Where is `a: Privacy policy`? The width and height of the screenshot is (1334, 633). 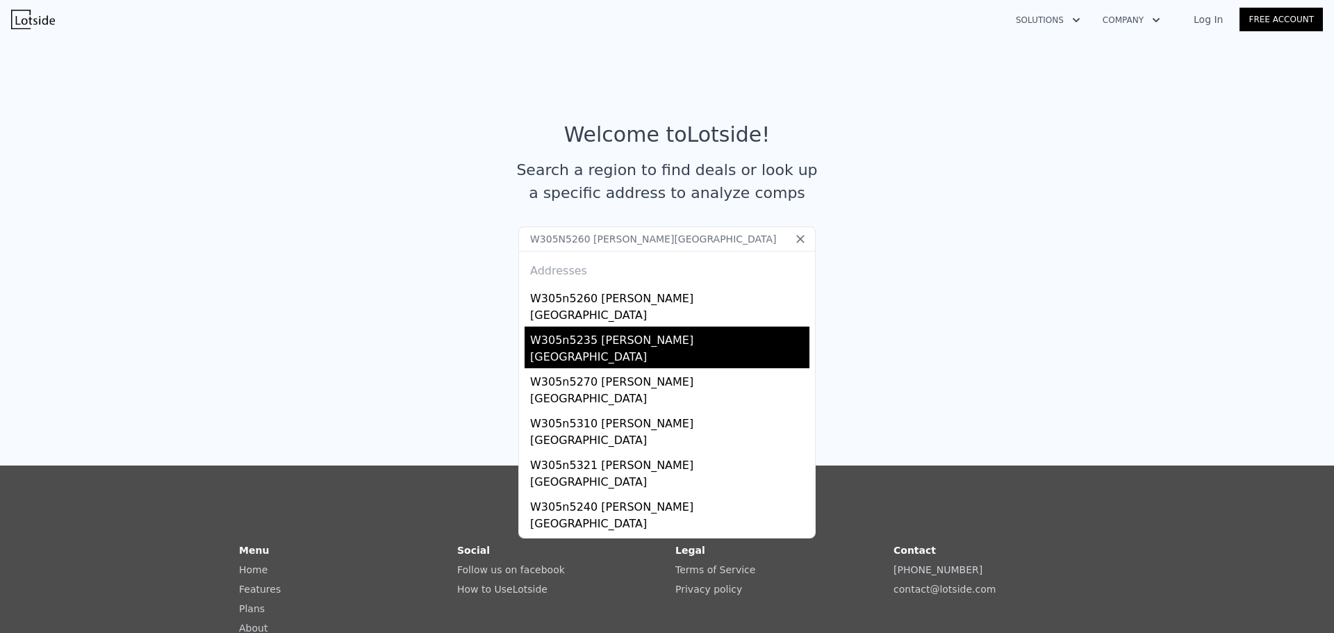 a: Privacy policy is located at coordinates (708, 589).